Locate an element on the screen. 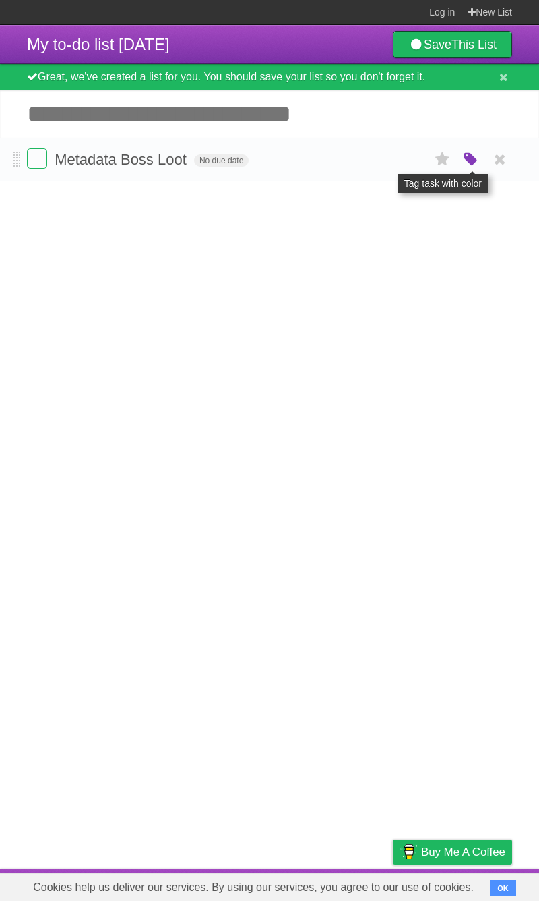 The width and height of the screenshot is (539, 901). span: No due date is located at coordinates (221, 160).